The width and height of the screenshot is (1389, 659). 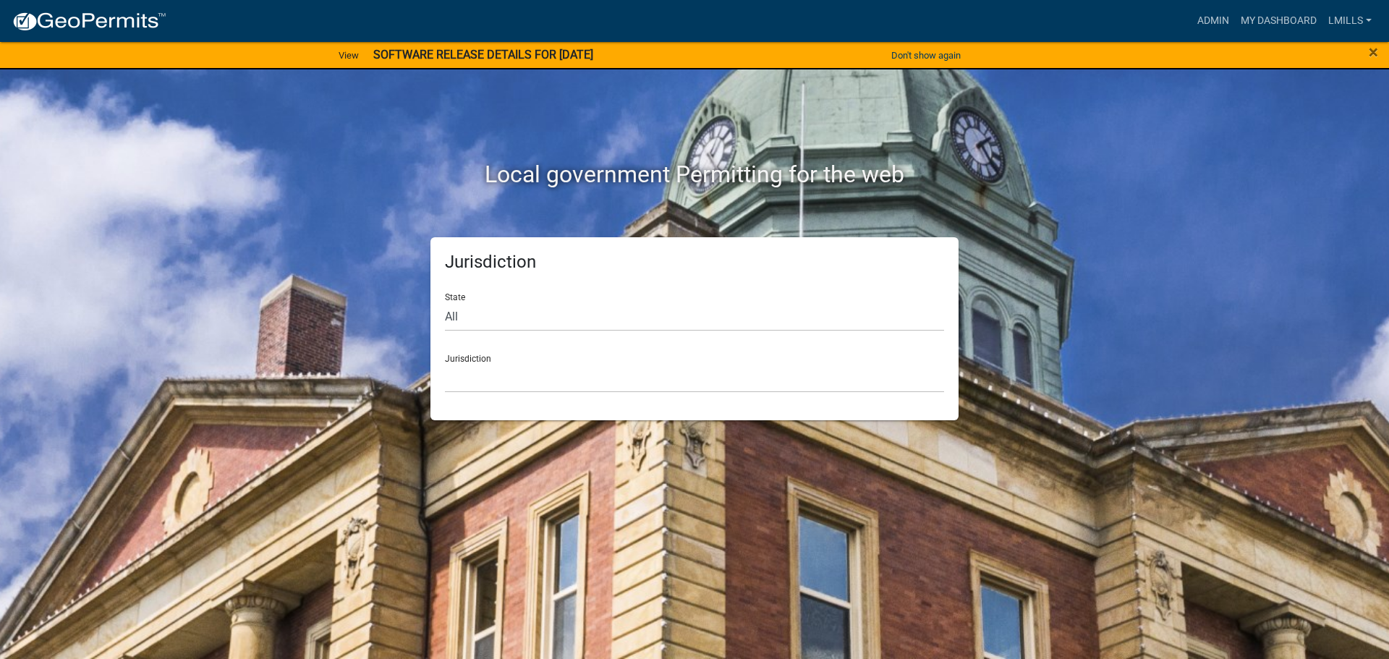 What do you see at coordinates (1350, 21) in the screenshot?
I see `a: lmills` at bounding box center [1350, 21].